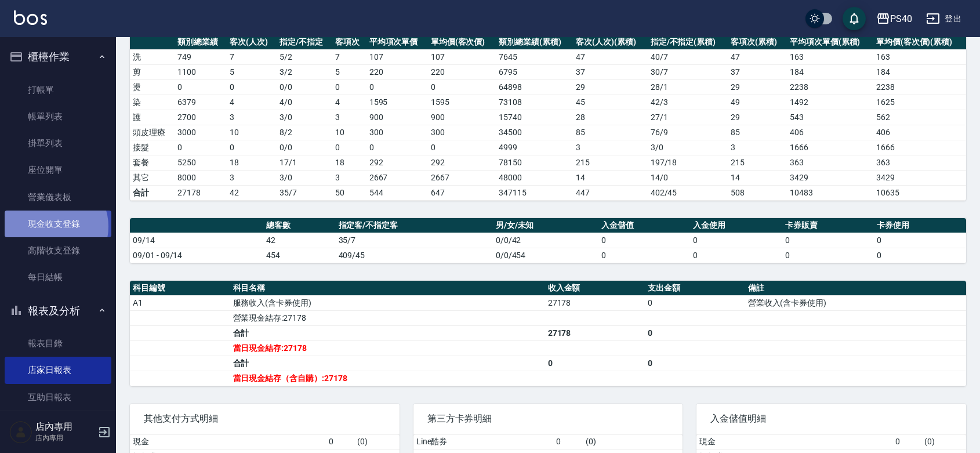 This screenshot has height=453, width=980. I want to click on td: 562, so click(920, 117).